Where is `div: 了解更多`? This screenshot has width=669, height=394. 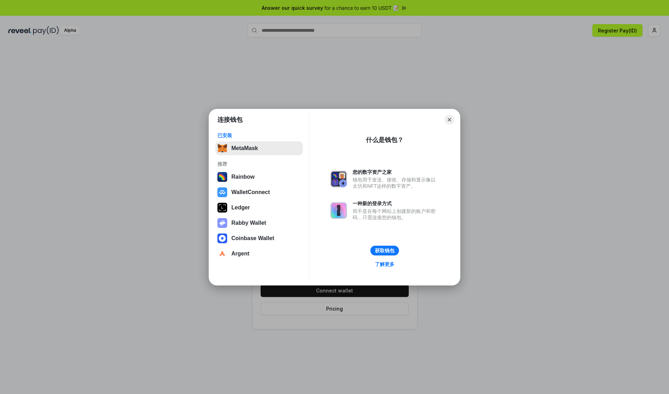 div: 了解更多 is located at coordinates (385, 264).